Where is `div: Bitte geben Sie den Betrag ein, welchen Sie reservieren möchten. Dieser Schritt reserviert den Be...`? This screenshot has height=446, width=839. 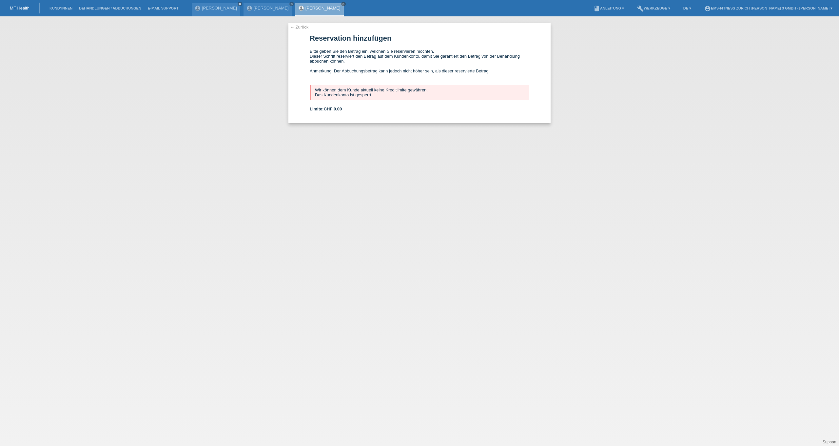 div: Bitte geben Sie den Betrag ein, welchen Sie reservieren möchten. Dieser Schritt reserviert den Be... is located at coordinates (420, 64).